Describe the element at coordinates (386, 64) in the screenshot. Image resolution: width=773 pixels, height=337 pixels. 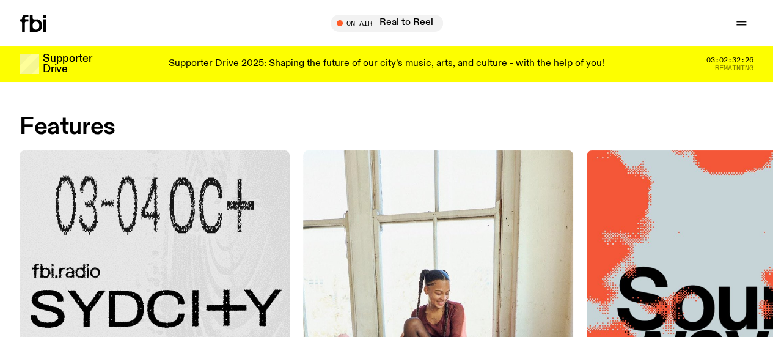
I see `p: Supporter Drive 2025: Shaping the future of our city’s music, arts, and culture - with the help o...` at that location.